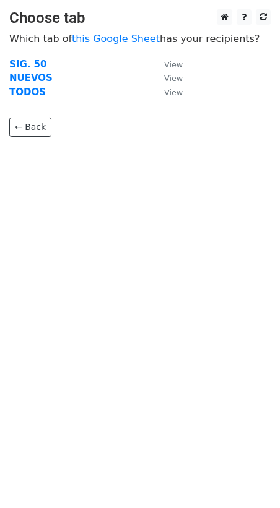 The width and height of the screenshot is (280, 508). Describe the element at coordinates (140, 38) in the screenshot. I see `p: Which tab of has your recipients?` at that location.